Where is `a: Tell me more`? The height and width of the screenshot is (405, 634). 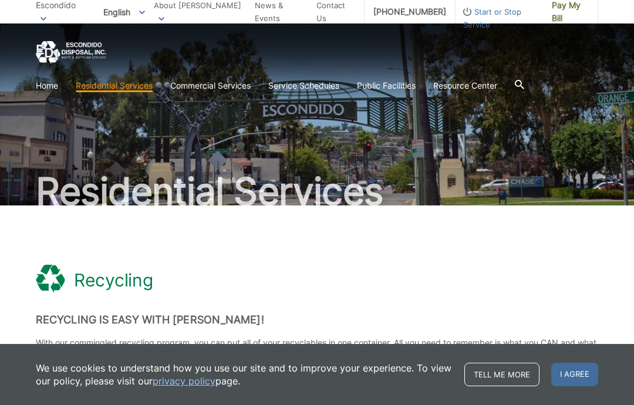 a: Tell me more is located at coordinates (502, 374).